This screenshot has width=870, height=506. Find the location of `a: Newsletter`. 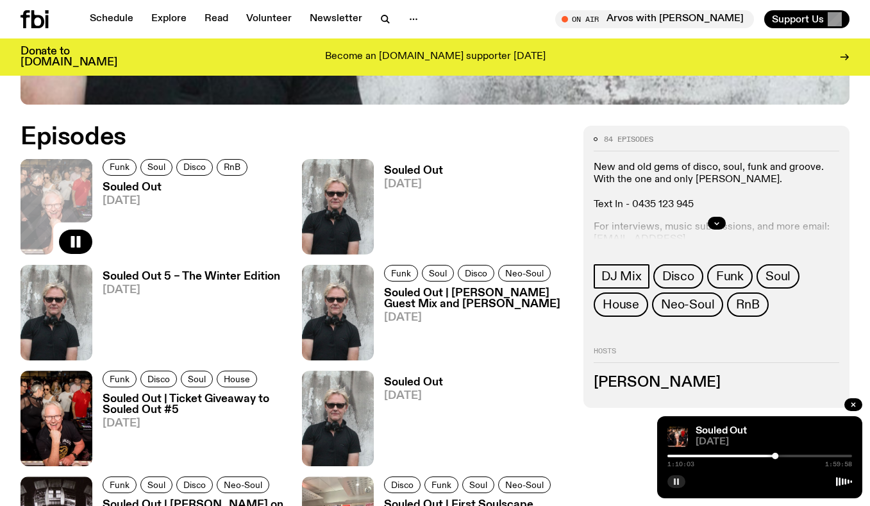

a: Newsletter is located at coordinates (336, 19).